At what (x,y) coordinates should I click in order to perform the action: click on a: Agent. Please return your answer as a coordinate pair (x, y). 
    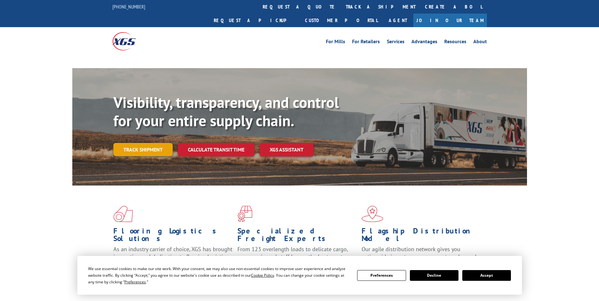
    Looking at the image, I should click on (398, 20).